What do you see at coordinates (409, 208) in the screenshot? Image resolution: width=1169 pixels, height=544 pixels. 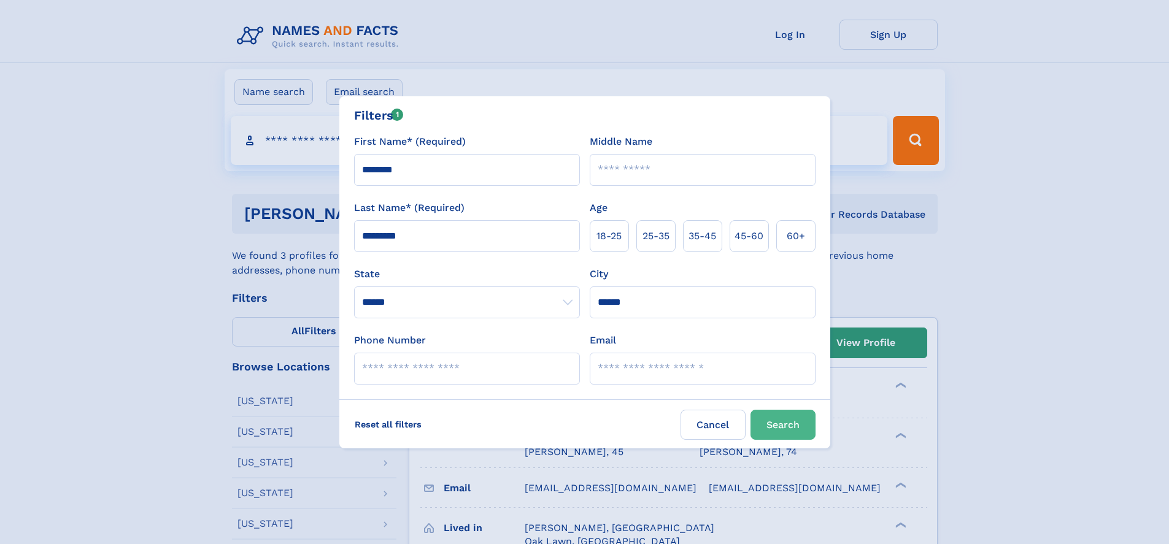 I see `label: Last Name* (Required)` at bounding box center [409, 208].